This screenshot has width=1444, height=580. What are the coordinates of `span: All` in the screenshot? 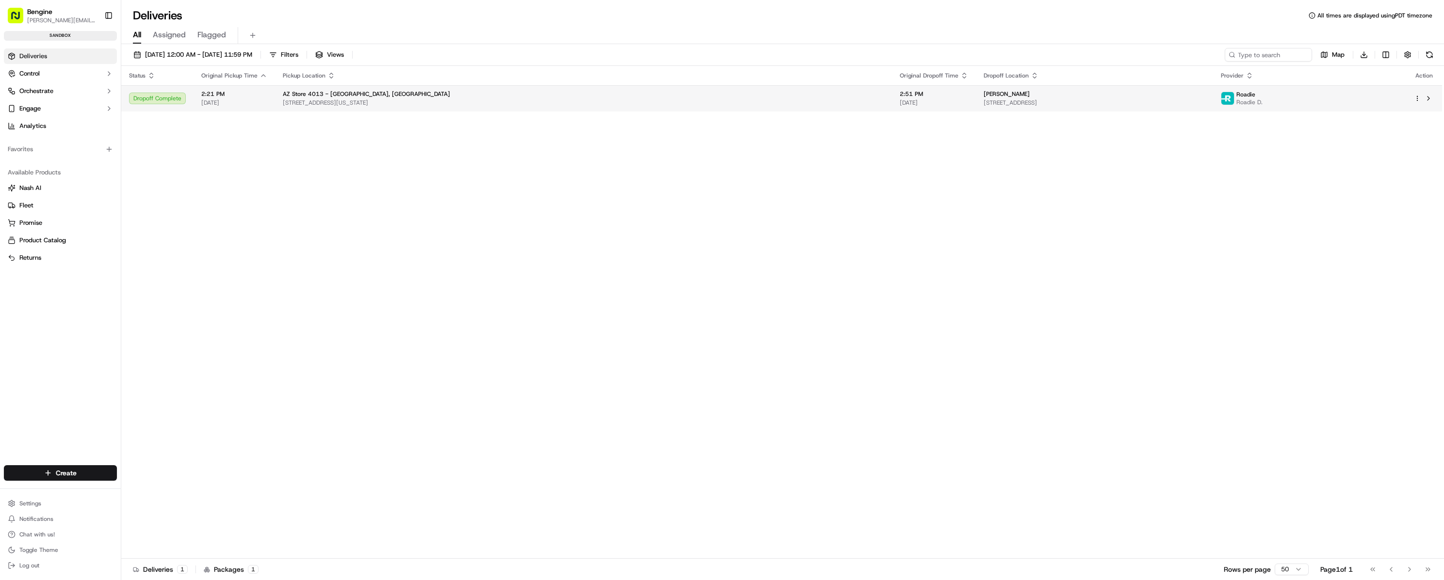 It's located at (137, 35).